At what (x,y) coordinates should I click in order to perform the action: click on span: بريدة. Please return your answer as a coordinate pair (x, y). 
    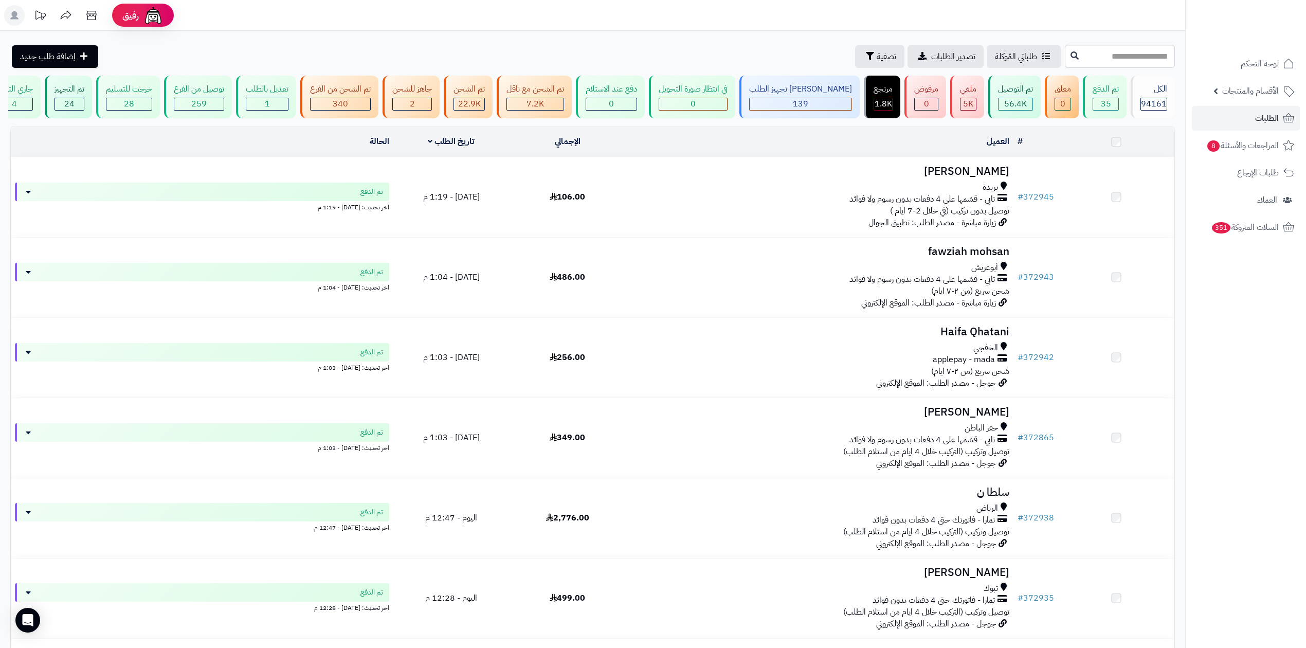
    Looking at the image, I should click on (990, 187).